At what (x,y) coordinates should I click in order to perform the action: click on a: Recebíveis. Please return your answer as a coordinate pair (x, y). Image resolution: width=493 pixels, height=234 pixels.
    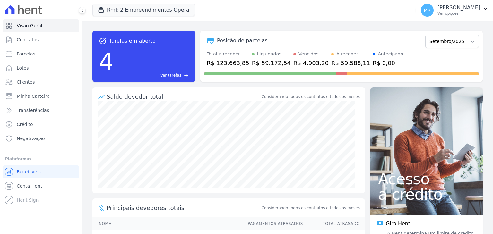
    Looking at the image, I should click on (41, 172).